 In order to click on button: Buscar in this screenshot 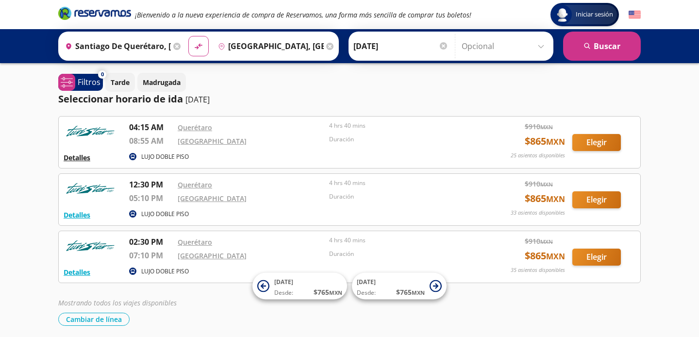, I will do `click(602, 46)`.